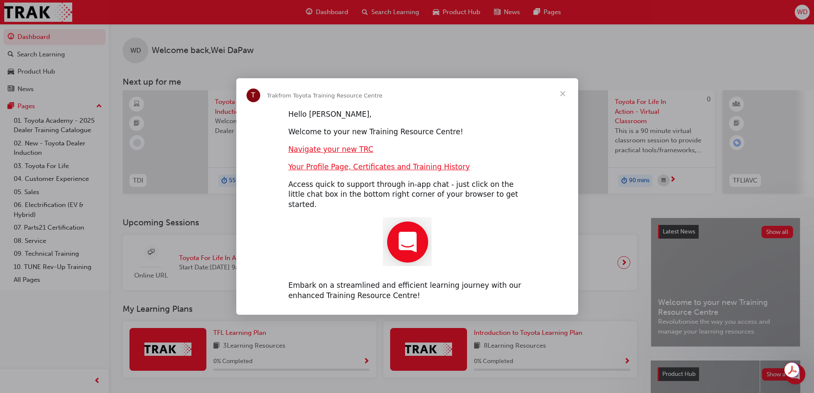 This screenshot has width=814, height=393. Describe the element at coordinates (253, 95) in the screenshot. I see `div: Profile image for Trak` at that location.